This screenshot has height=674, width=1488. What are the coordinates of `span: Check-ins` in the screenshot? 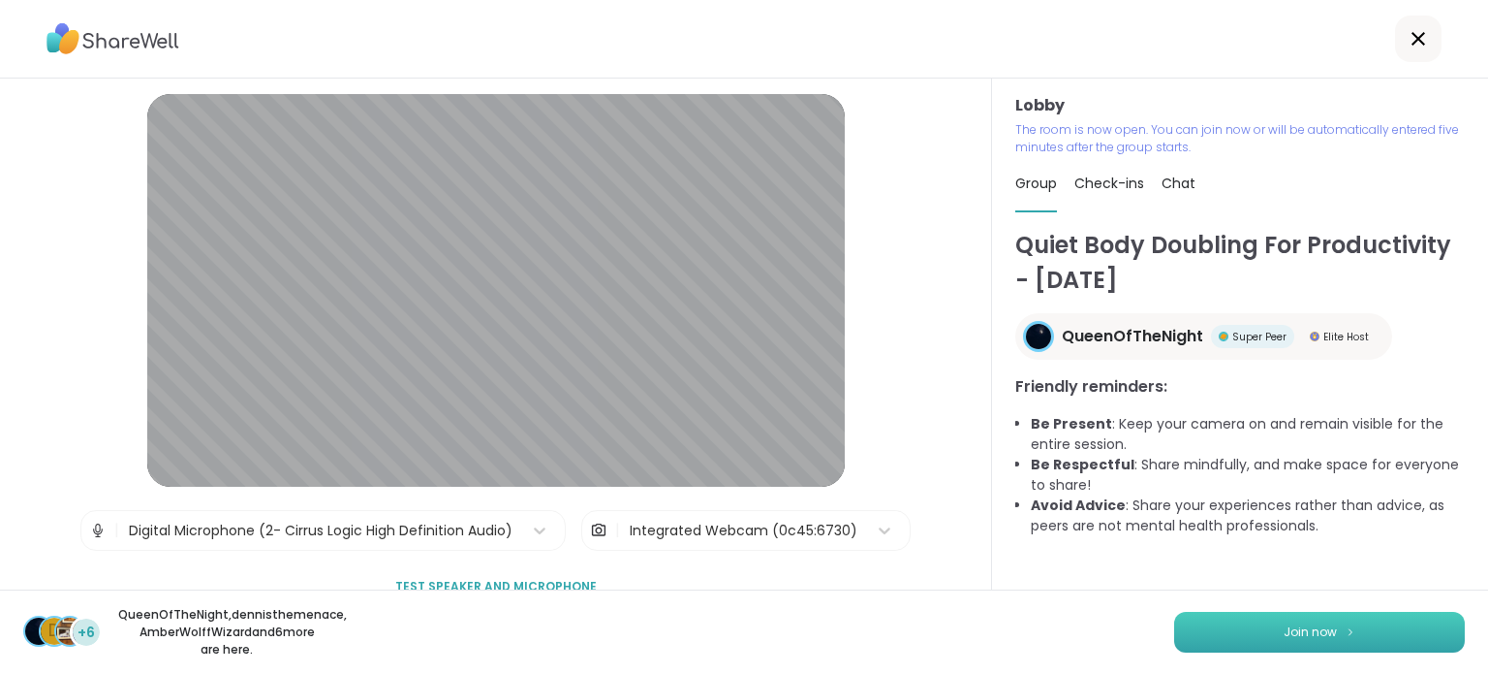 It's located at (1110, 183).